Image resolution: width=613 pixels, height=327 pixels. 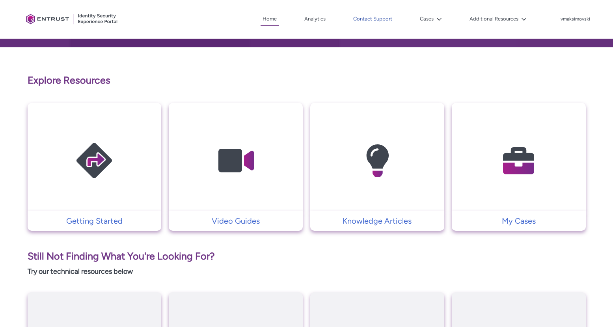 I want to click on a: Video Guides, so click(x=236, y=221).